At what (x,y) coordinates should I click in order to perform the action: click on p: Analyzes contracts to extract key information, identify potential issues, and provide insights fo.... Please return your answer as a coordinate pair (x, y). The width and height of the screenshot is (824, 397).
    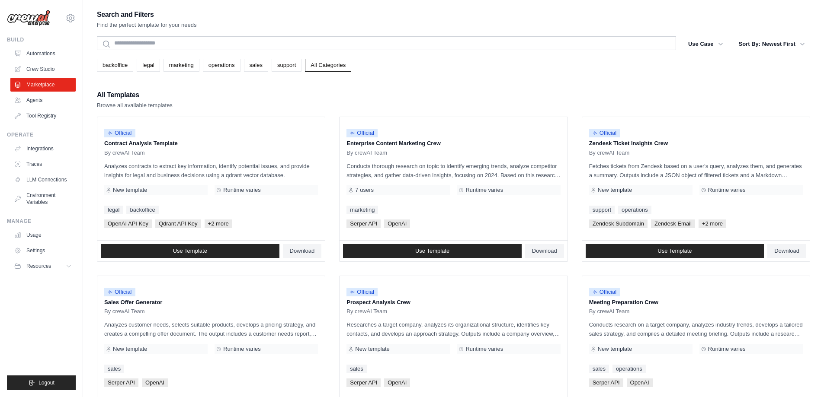
    Looking at the image, I should click on (211, 171).